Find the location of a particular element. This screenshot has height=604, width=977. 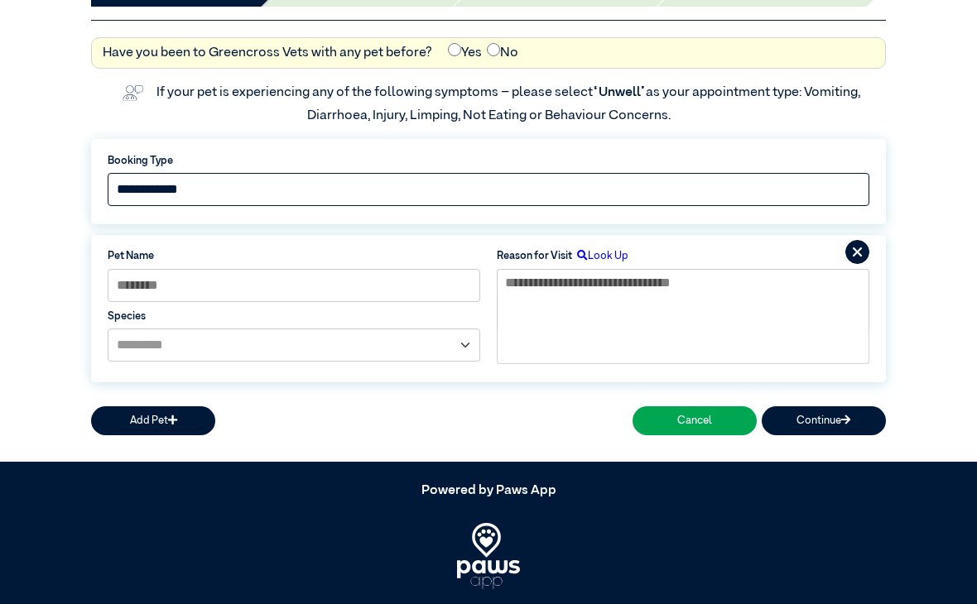

input: Yes is located at coordinates (454, 50).